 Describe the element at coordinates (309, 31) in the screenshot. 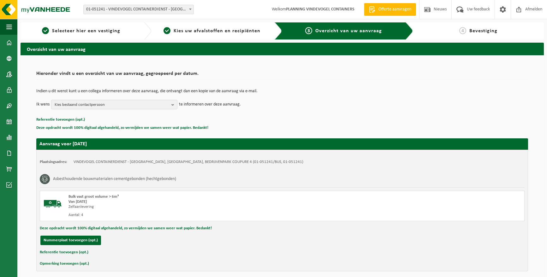

I see `span: 3` at that location.